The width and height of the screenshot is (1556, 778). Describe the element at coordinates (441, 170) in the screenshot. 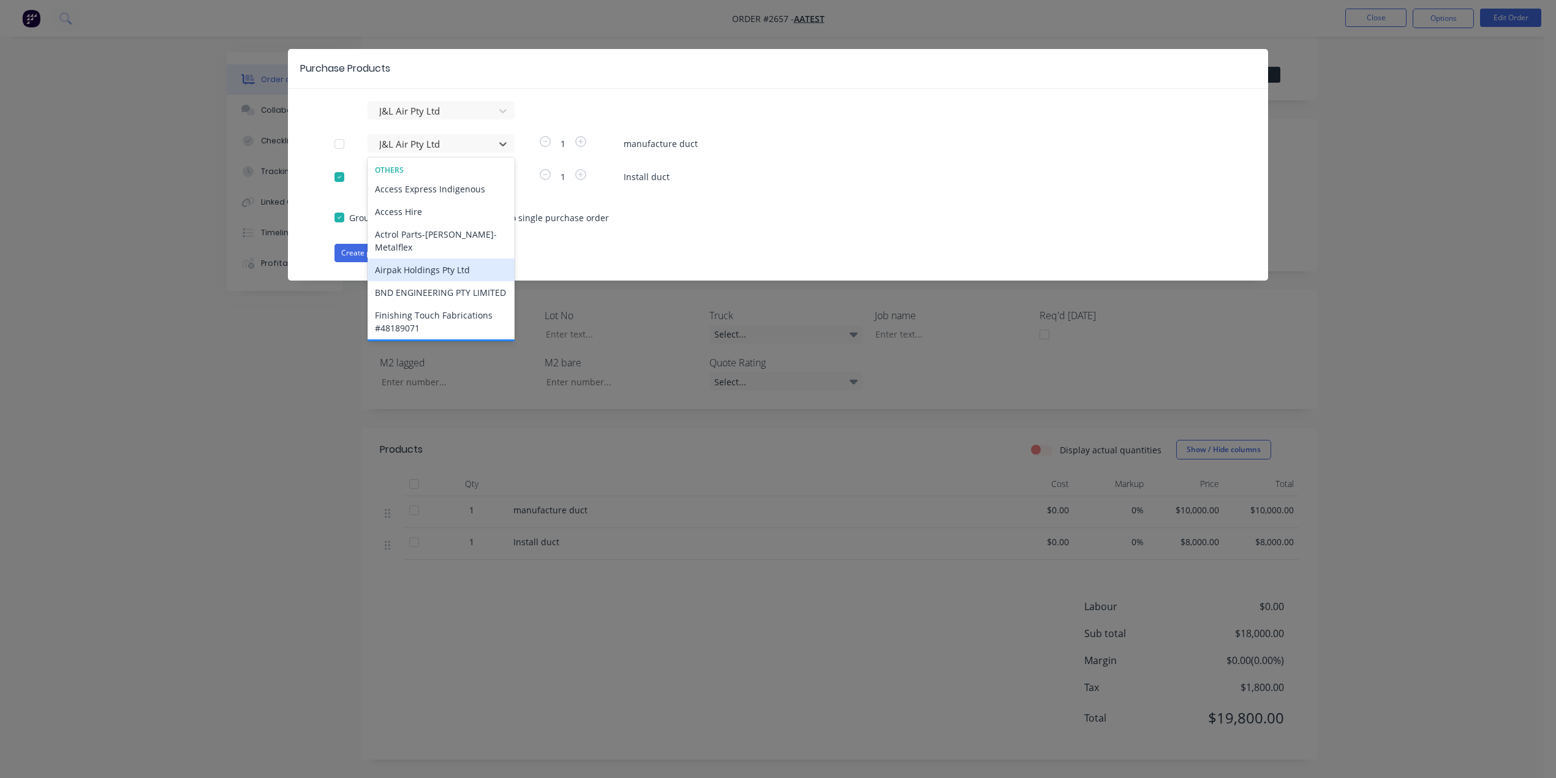

I see `div: Others` at that location.